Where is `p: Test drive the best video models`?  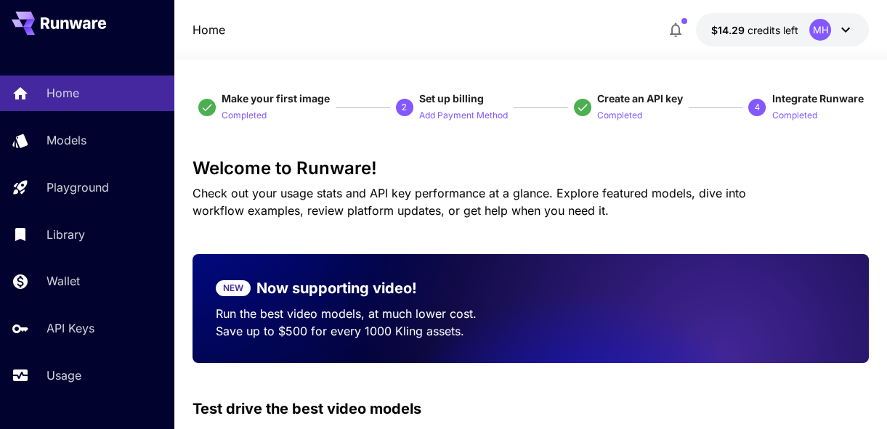 p: Test drive the best video models is located at coordinates (306, 409).